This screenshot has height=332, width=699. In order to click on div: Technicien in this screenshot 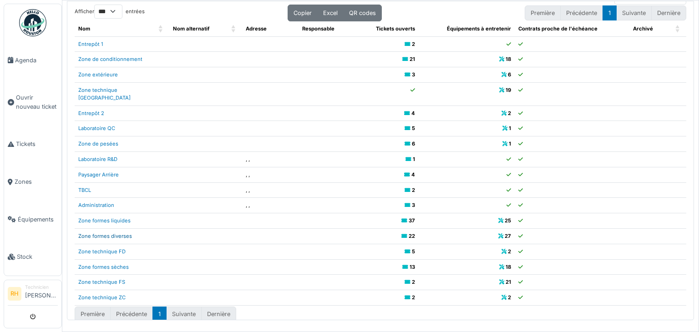, I will do `click(41, 287)`.